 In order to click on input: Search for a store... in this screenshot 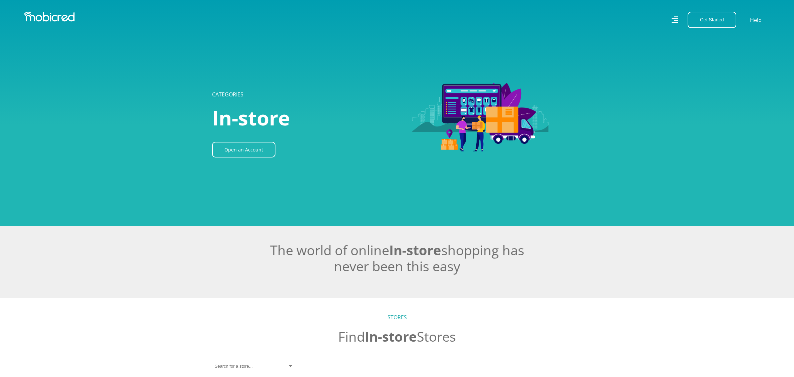, I will do `click(233, 366)`.